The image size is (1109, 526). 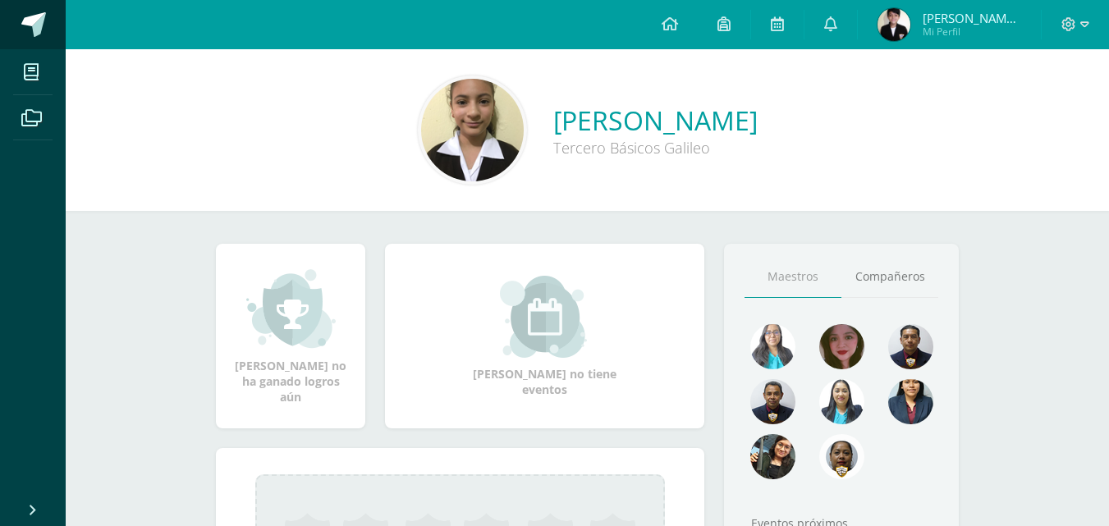 I want to click on img: event_small.png, so click(x=544, y=317).